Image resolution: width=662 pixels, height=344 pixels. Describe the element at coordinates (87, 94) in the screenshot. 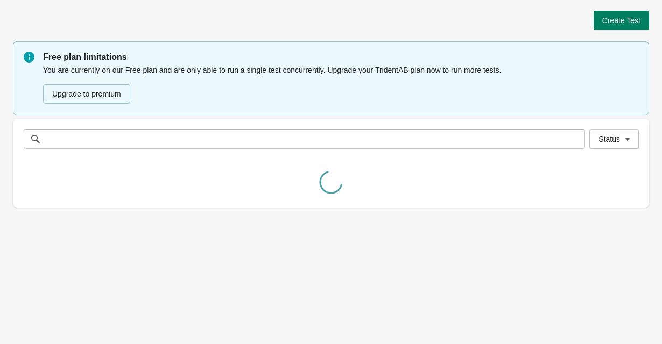

I see `button: Upgrade to premium` at that location.